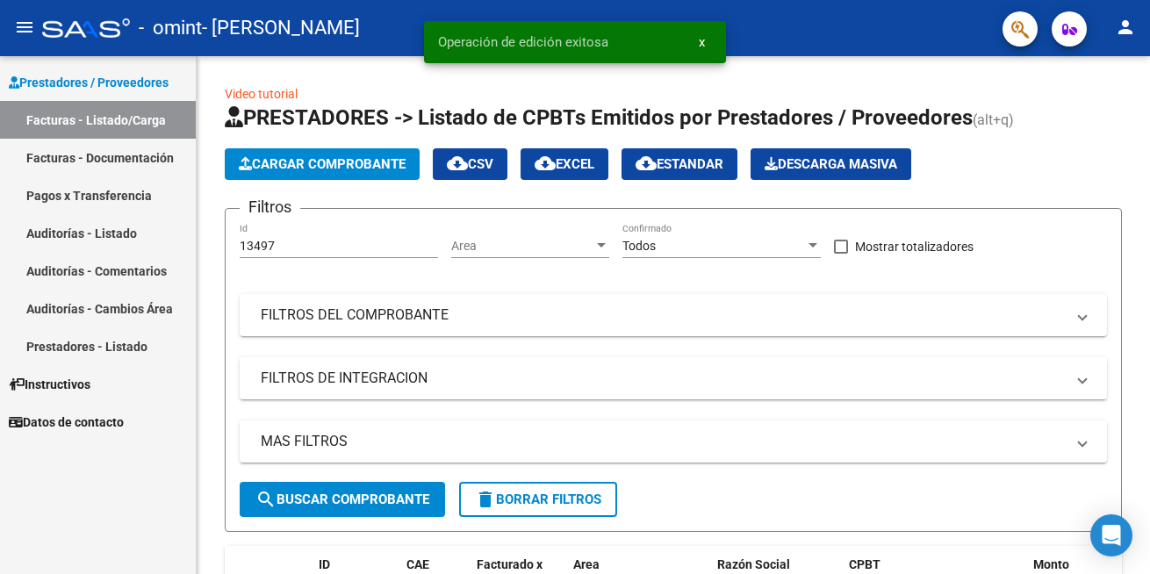 This screenshot has height=574, width=1150. I want to click on button: x, so click(702, 42).